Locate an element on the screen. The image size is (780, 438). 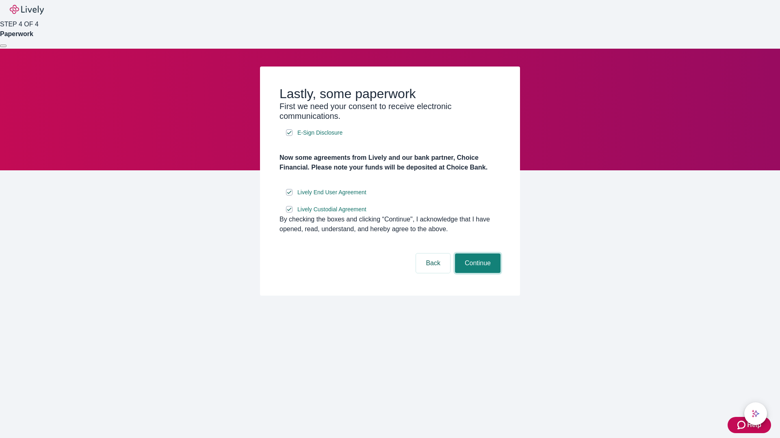
h2: Lastly, some paperwork is located at coordinates (390, 94).